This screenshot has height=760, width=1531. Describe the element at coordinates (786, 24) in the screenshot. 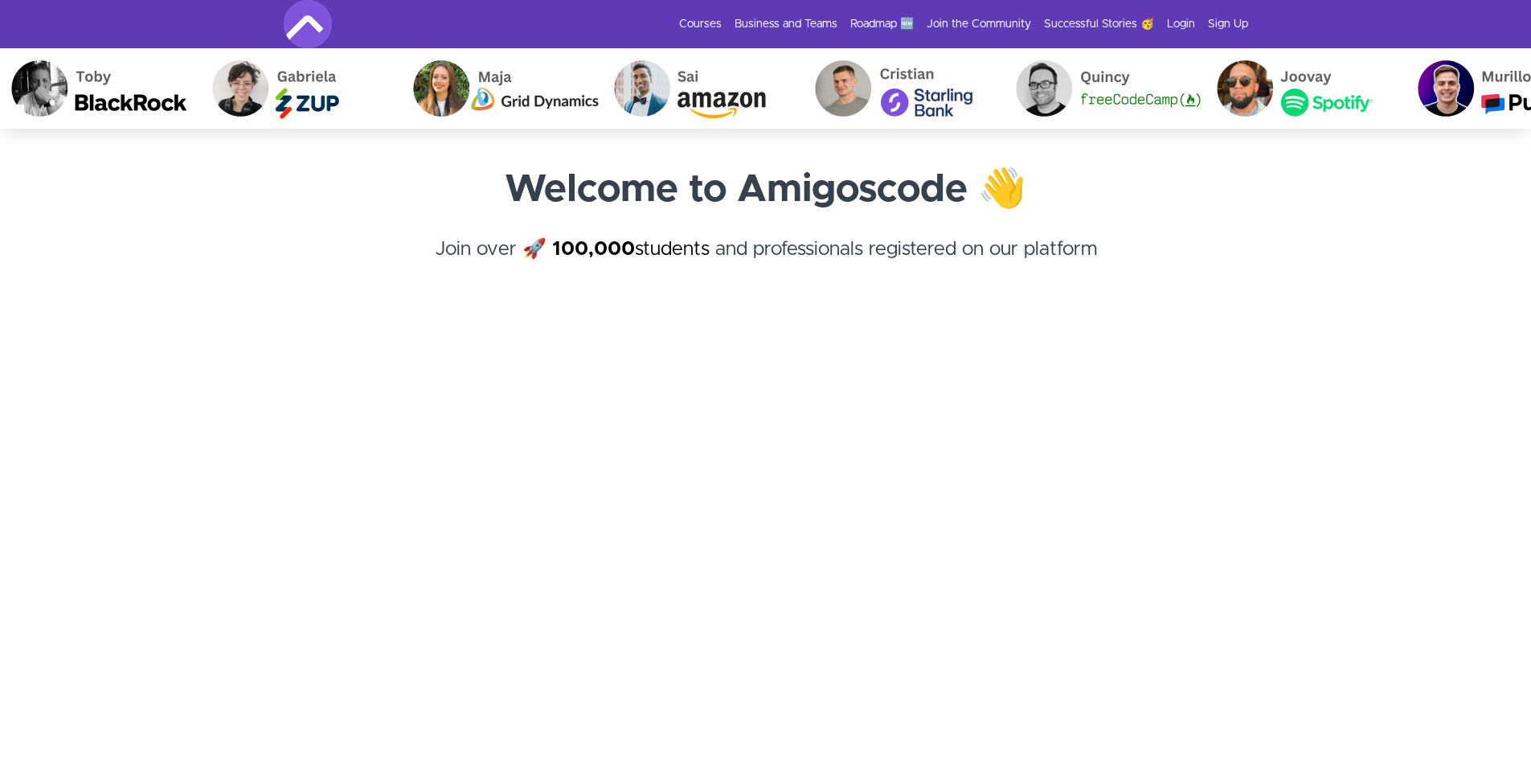

I see `a: Business and Teams` at that location.